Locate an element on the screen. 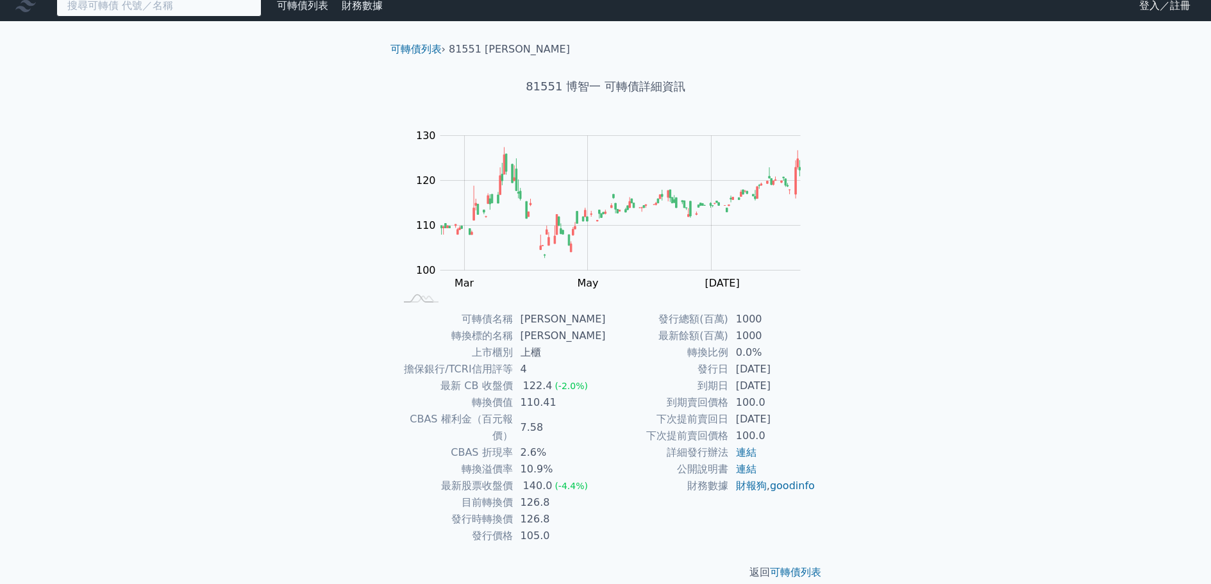 This screenshot has width=1211, height=584. tspan: May is located at coordinates (587, 283).